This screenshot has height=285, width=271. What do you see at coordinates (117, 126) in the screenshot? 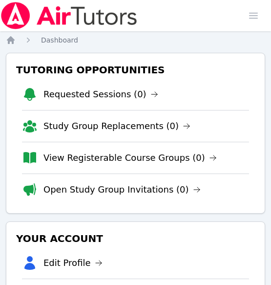
I see `a: Study Group Replacements (0)` at bounding box center [117, 126].